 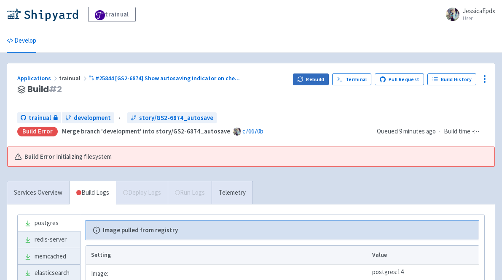 I want to click on span: JessicaEpdx, so click(x=479, y=11).